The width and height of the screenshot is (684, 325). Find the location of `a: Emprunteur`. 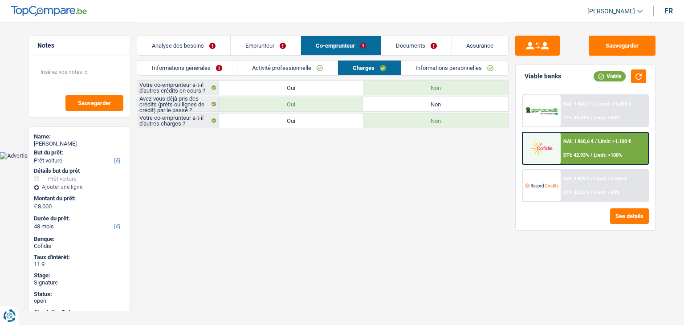

a: Emprunteur is located at coordinates (265, 45).